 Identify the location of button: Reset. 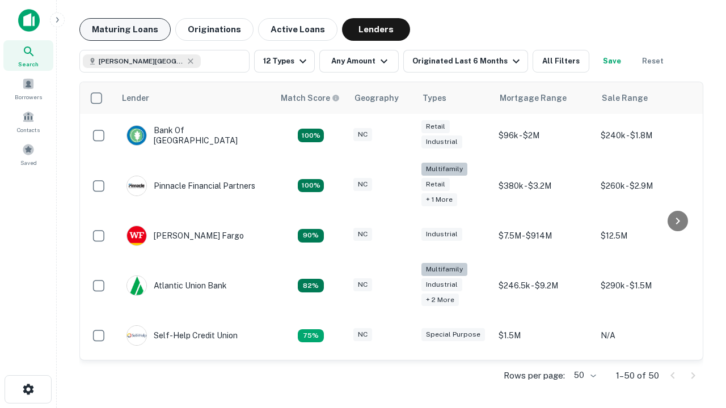
(652, 61).